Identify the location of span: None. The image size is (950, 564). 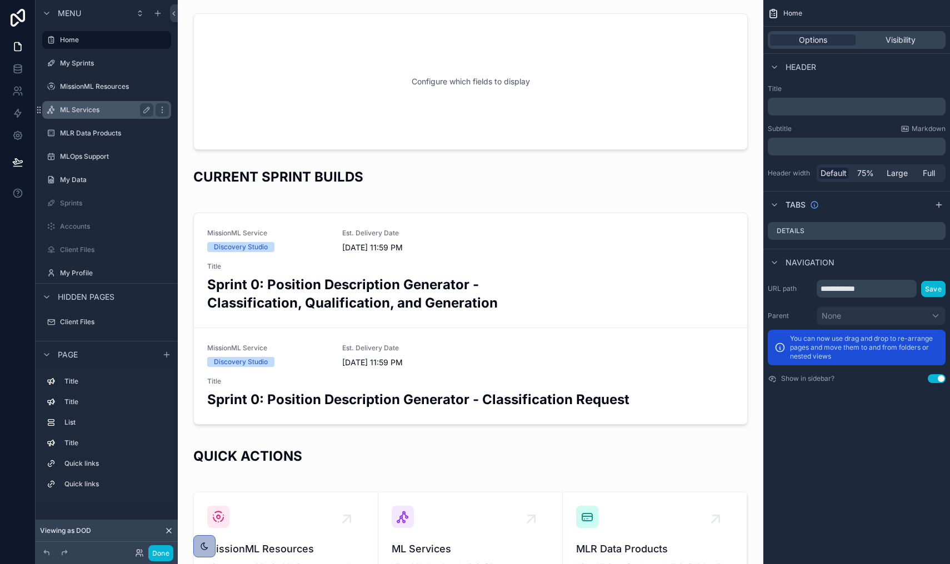
(831, 316).